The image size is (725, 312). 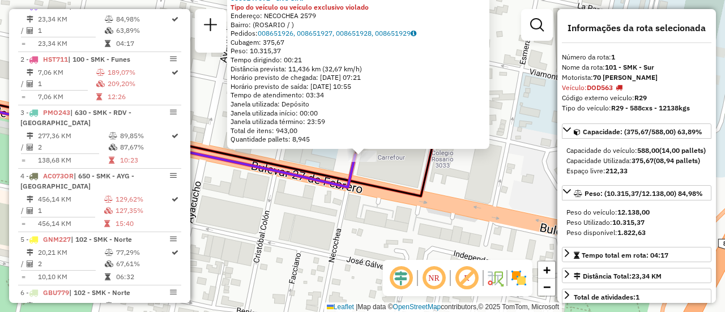 I want to click on td: 209,20%, so click(x=139, y=84).